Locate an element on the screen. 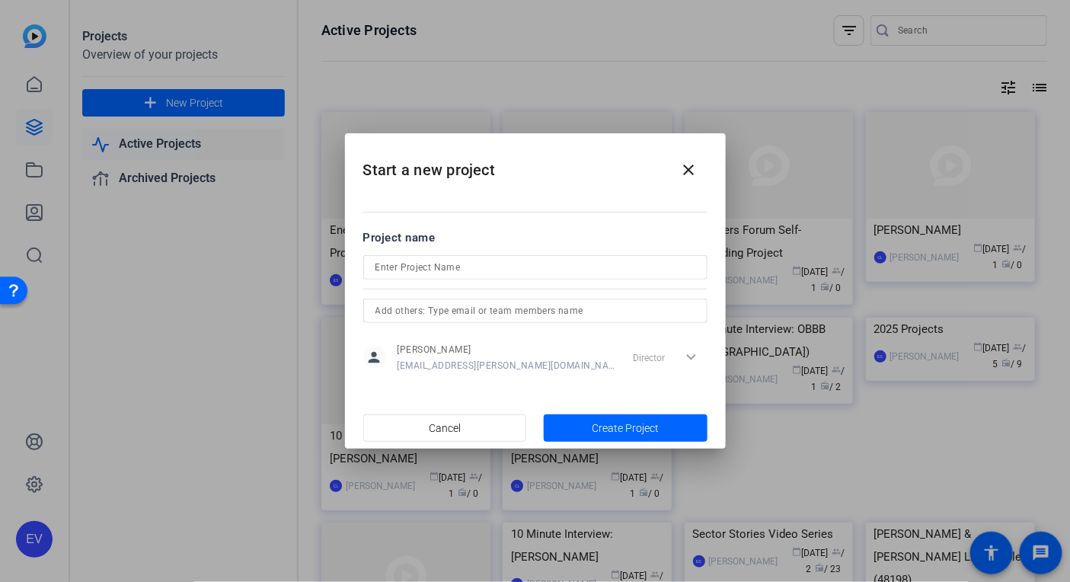  input: Enter Project Name is located at coordinates (535, 267).